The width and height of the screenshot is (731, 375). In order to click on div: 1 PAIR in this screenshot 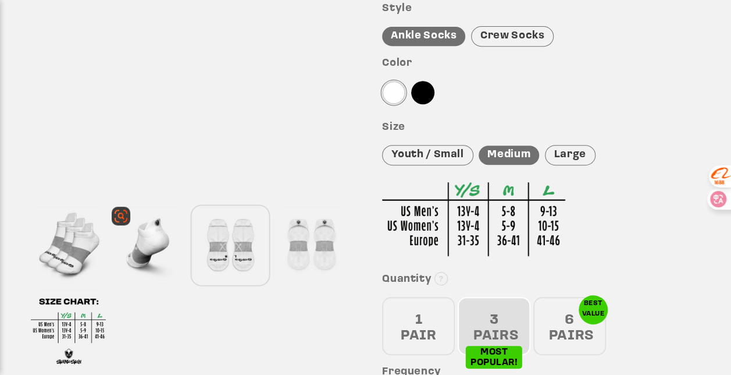, I will do `click(418, 326)`.